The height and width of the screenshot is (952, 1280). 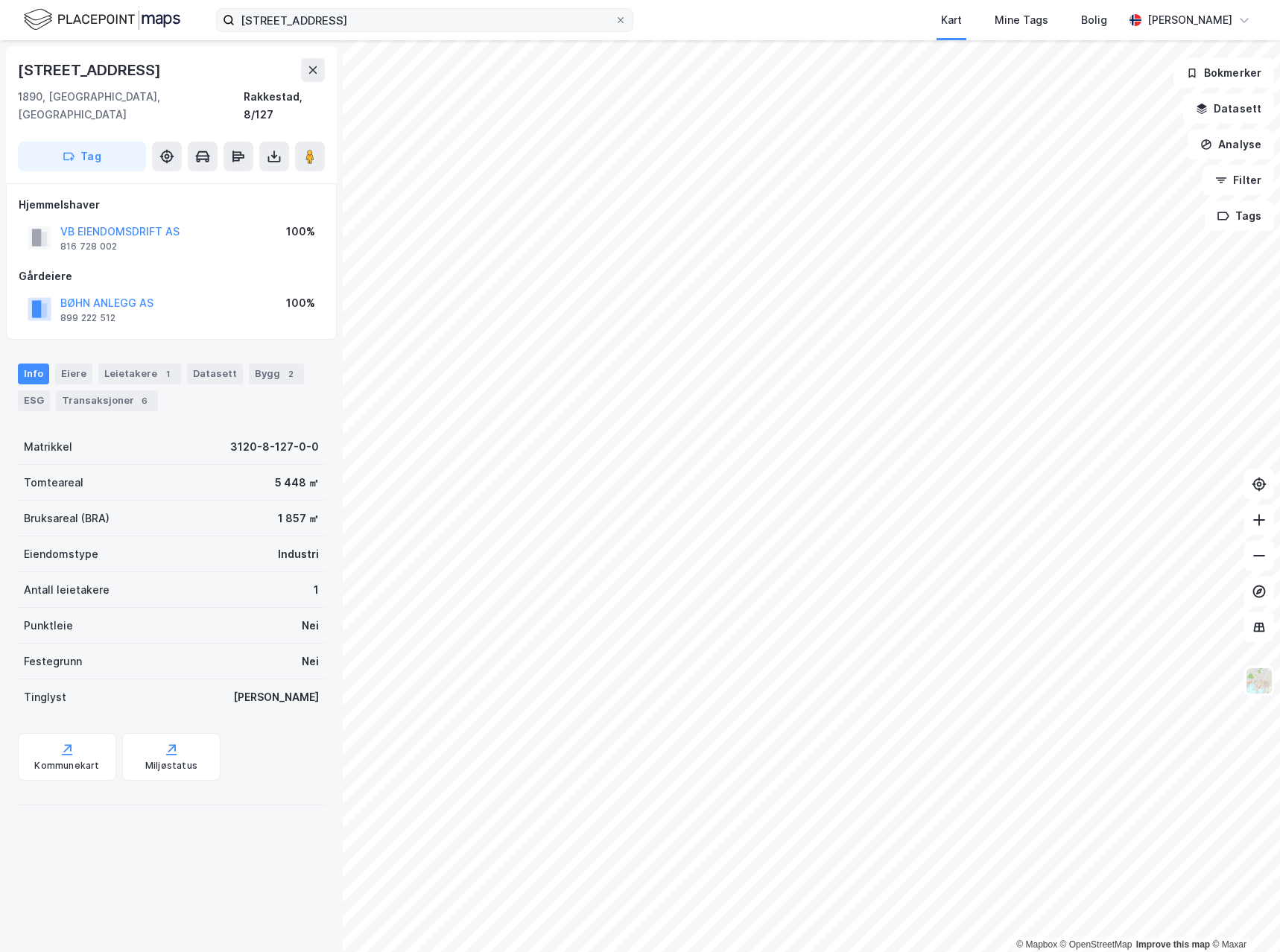 I want to click on div: Matrikkel, so click(x=47, y=447).